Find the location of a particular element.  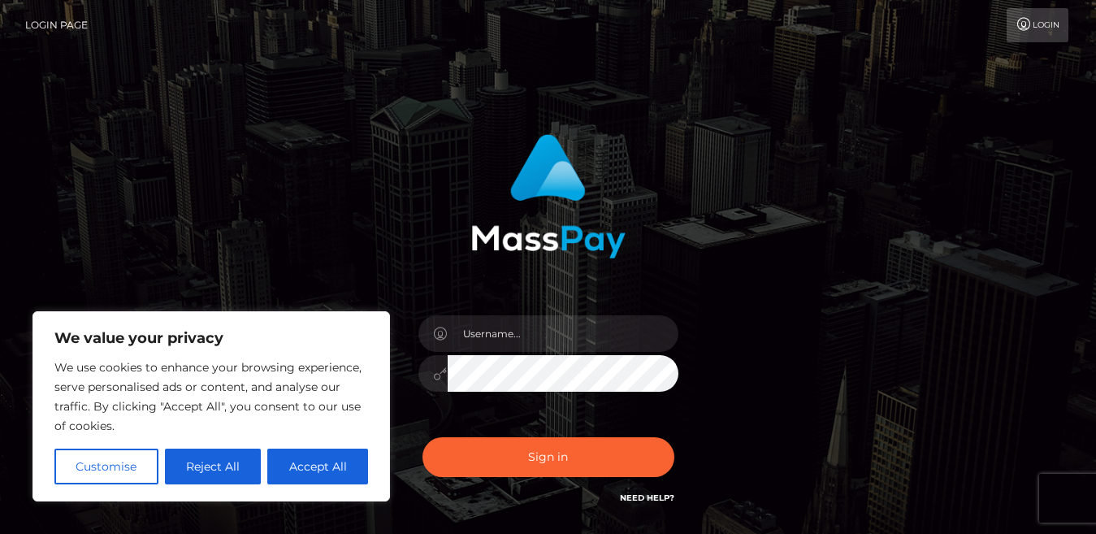

button: Accept All is located at coordinates (318, 467).